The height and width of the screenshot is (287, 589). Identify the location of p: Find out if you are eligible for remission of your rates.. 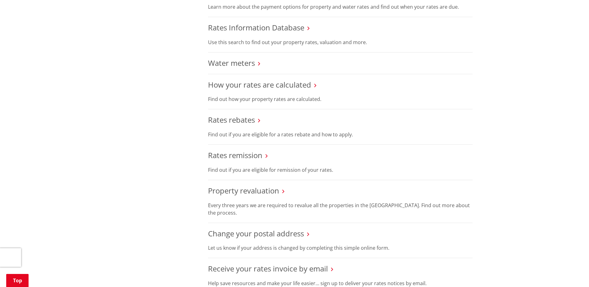
(340, 170).